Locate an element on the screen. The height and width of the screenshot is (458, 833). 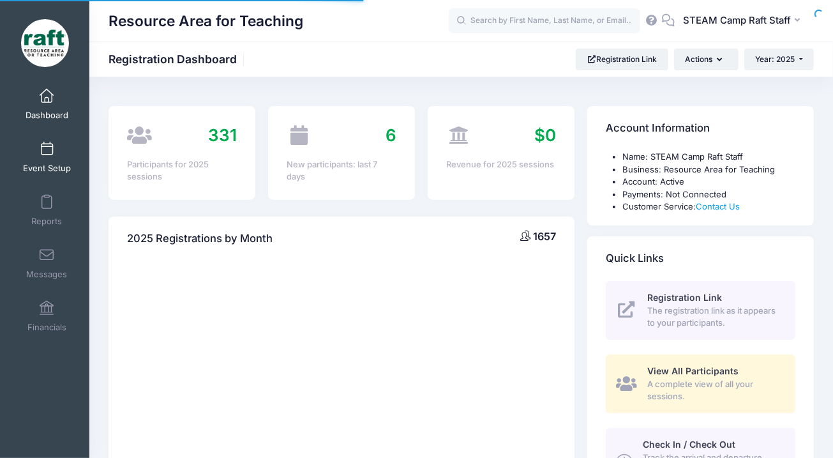
li: Account: Active is located at coordinates (708, 182).